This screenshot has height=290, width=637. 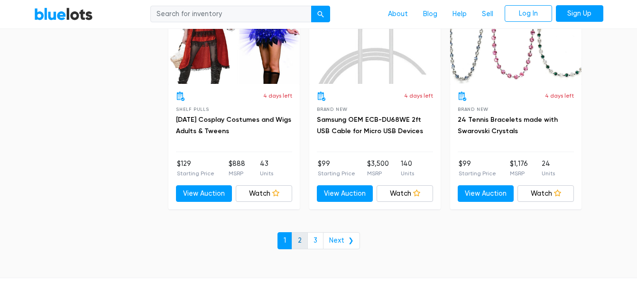 I want to click on a: Samsung OEM ECB-DU68WE 2ft USB Cable for Micro USB Devices, so click(x=370, y=125).